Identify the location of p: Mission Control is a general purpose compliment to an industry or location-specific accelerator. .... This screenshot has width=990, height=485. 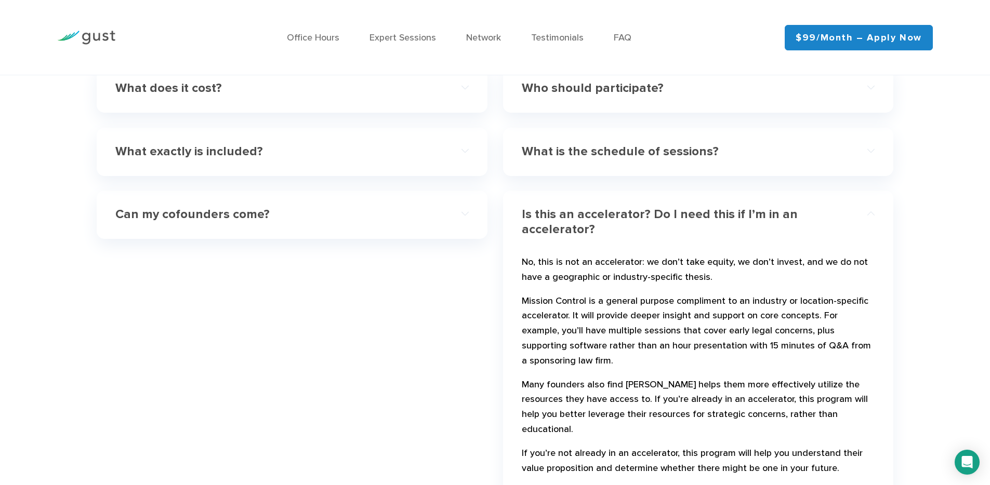
(698, 334).